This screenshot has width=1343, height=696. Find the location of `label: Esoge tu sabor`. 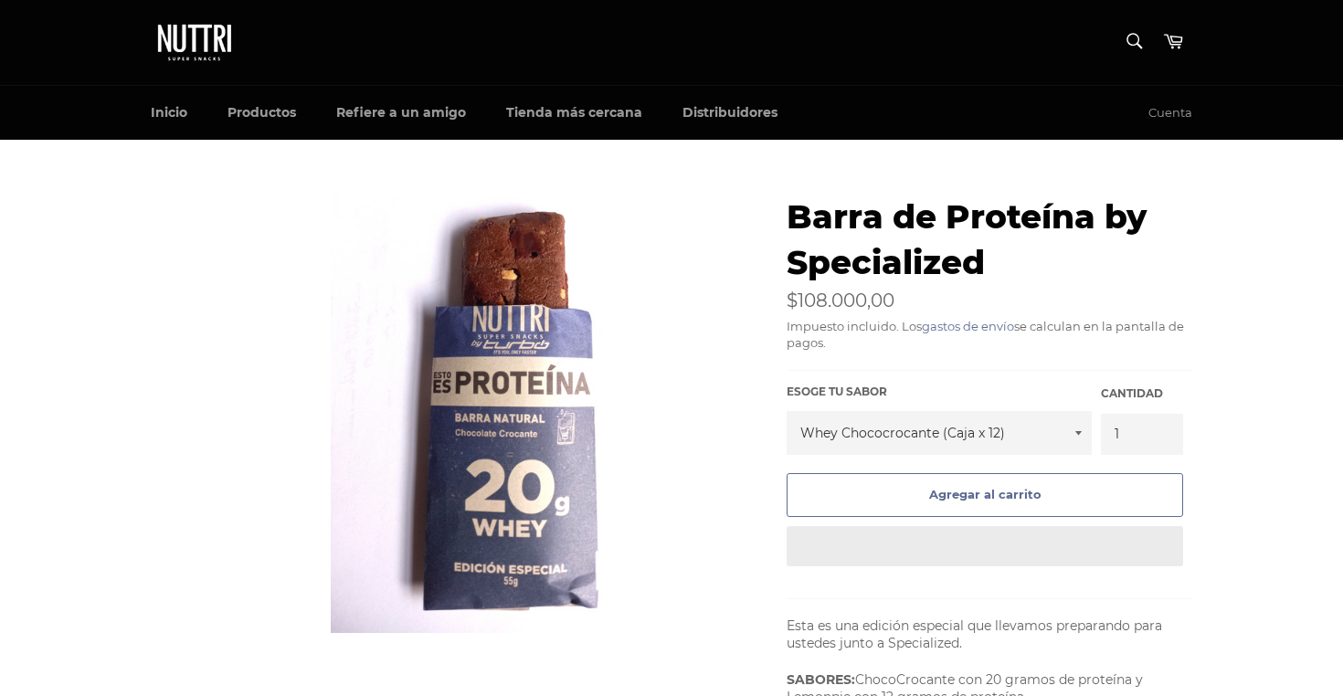

label: Esoge tu sabor is located at coordinates (939, 392).